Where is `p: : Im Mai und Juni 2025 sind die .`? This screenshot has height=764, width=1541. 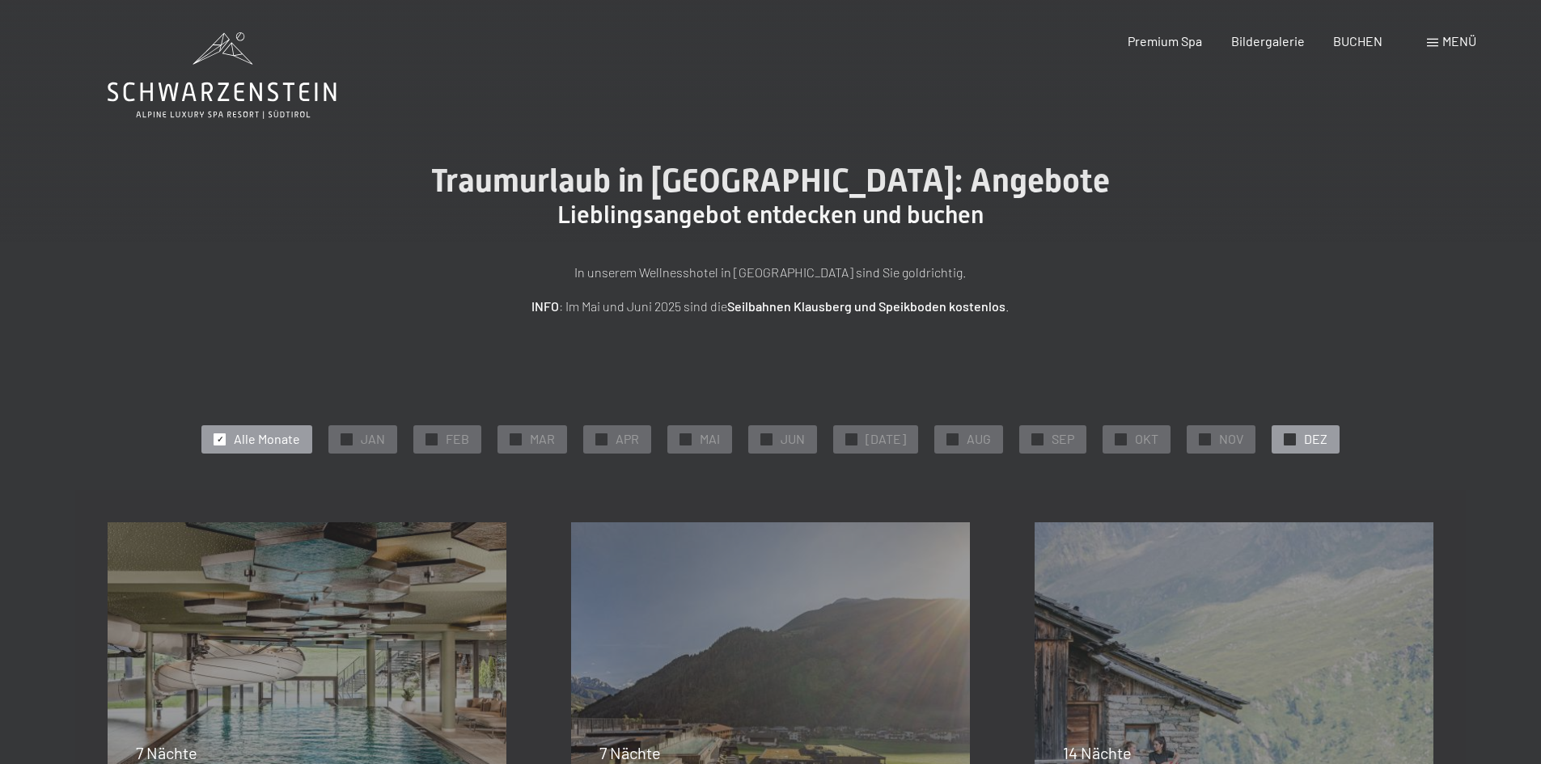 p: : Im Mai und Juni 2025 sind die . is located at coordinates (771, 306).